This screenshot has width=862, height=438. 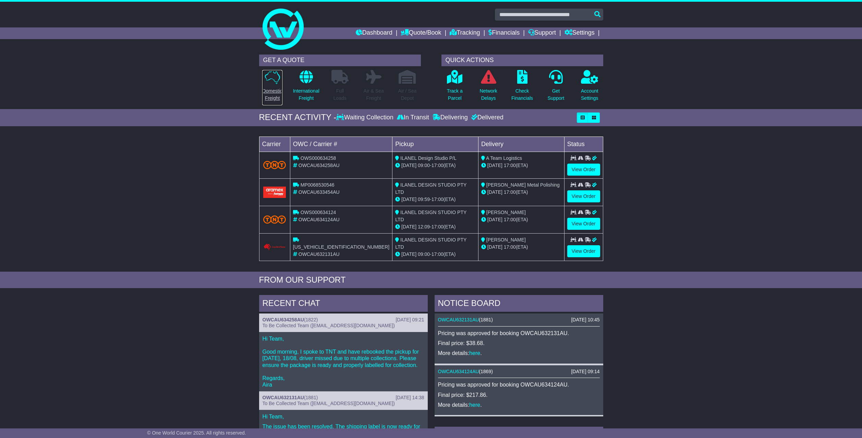 What do you see at coordinates (196, 433) in the screenshot?
I see `span: © One World Courier 2025. All rights reserved.` at bounding box center [196, 433].